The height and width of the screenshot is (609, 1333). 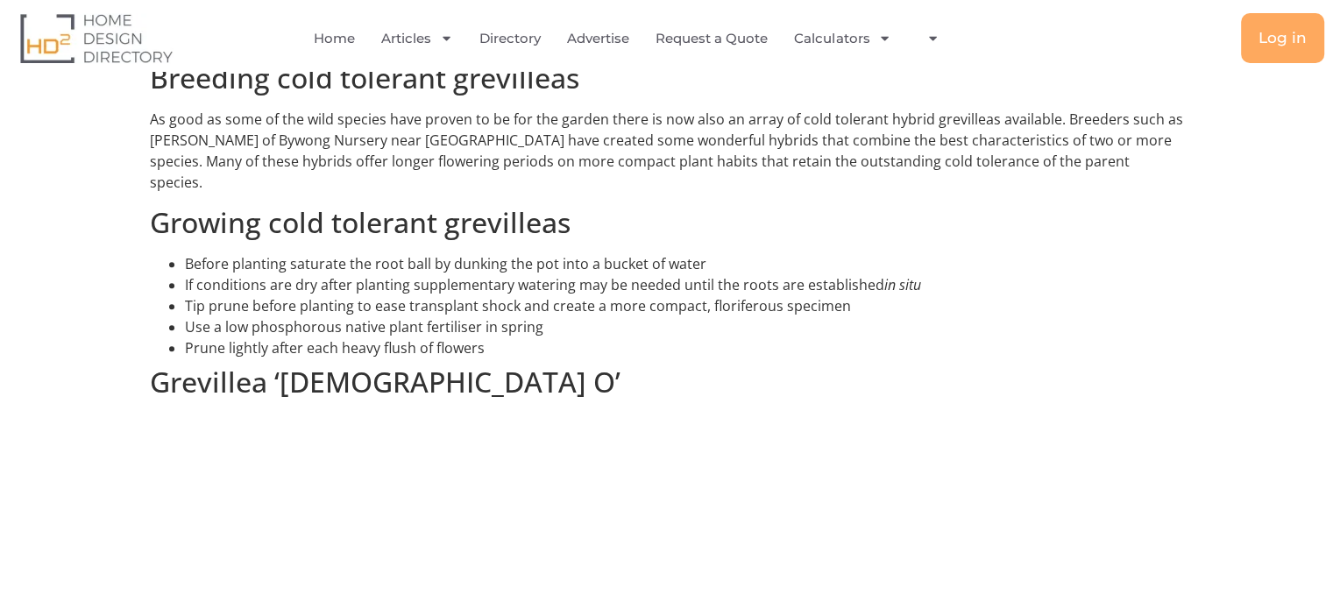 I want to click on a: Calculators, so click(x=842, y=39).